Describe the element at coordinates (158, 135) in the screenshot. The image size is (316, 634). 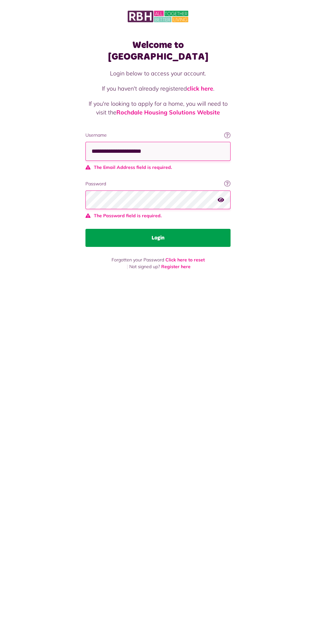
I see `label: Username` at that location.